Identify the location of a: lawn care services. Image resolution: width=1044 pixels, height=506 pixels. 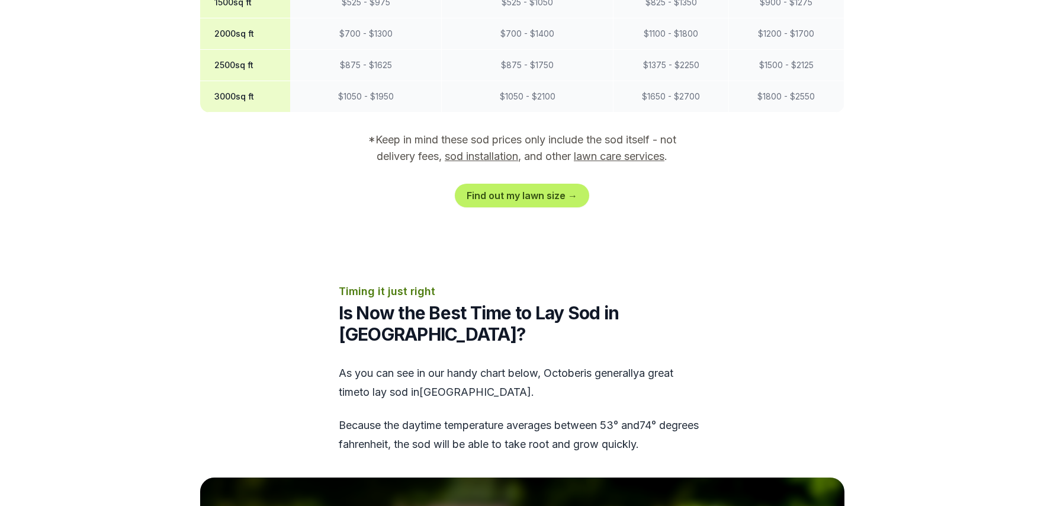
(619, 156).